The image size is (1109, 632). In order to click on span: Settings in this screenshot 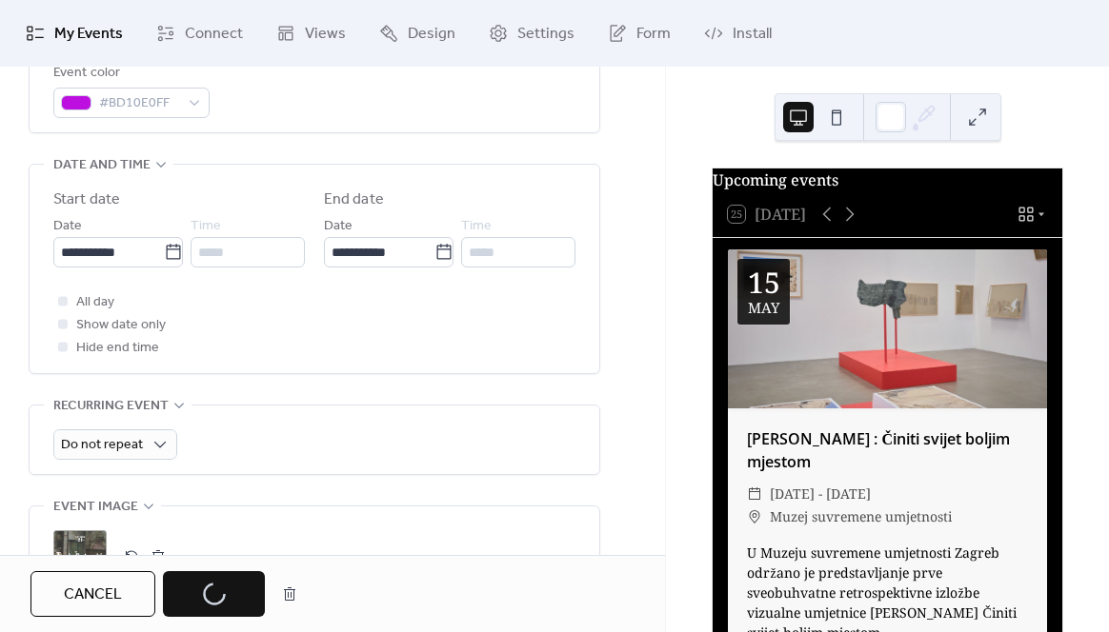, I will do `click(546, 34)`.